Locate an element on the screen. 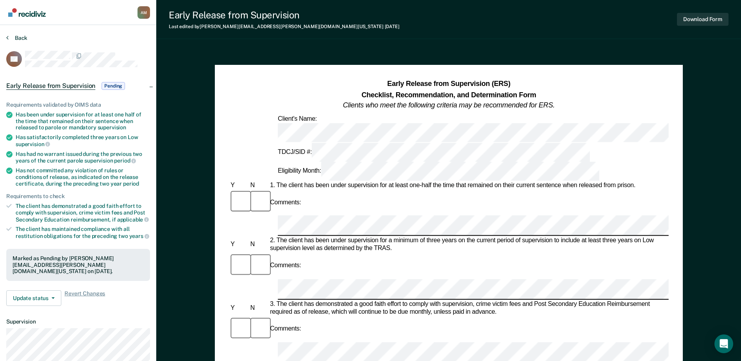 The width and height of the screenshot is (741, 361). span: Revert Changes is located at coordinates (85, 298).